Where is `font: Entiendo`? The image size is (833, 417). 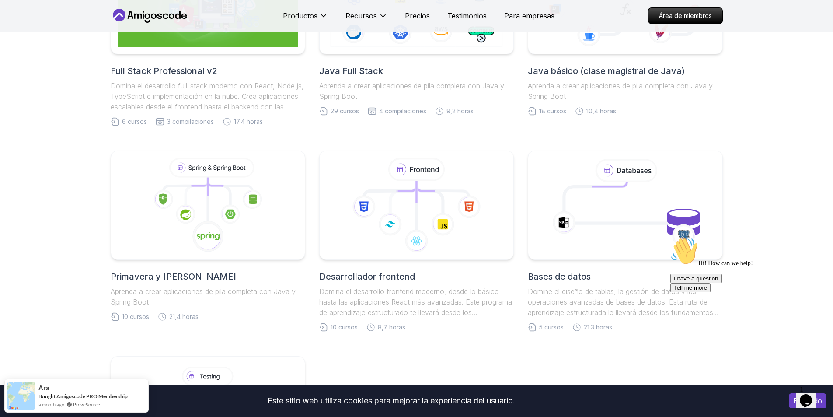 font: Entiendo is located at coordinates (807, 400).